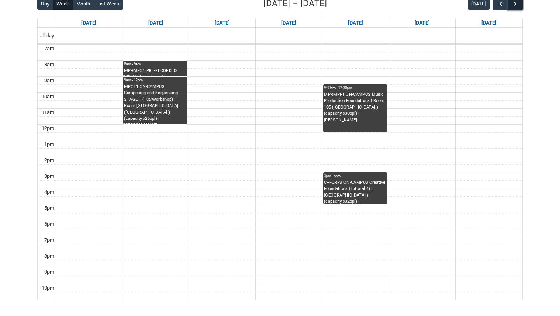 The image size is (560, 316). Describe the element at coordinates (49, 272) in the screenshot. I see `div: 9pm` at that location.